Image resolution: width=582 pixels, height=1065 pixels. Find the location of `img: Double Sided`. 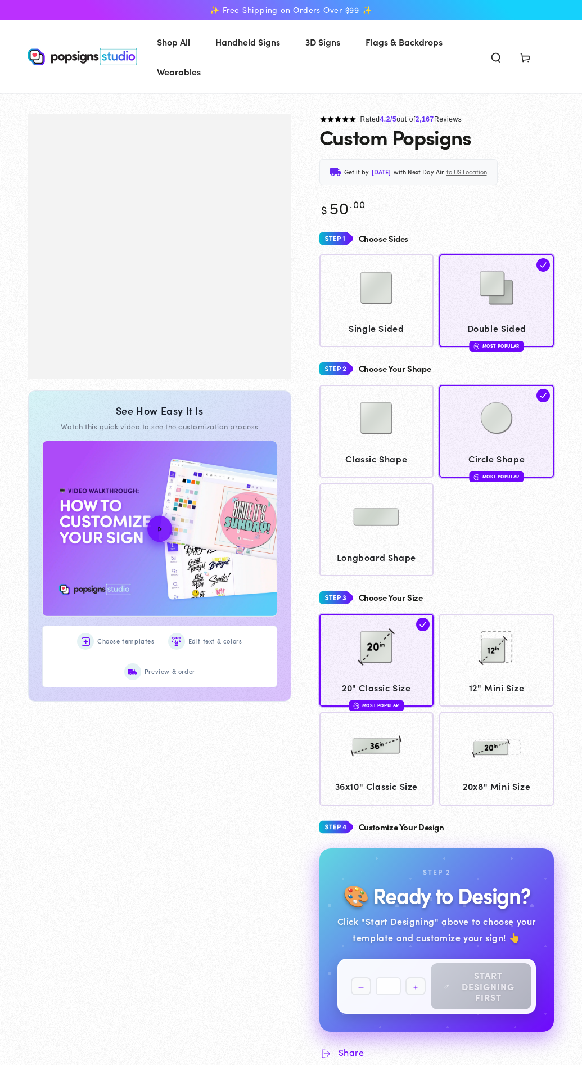

img: Double Sided is located at coordinates (497, 288).